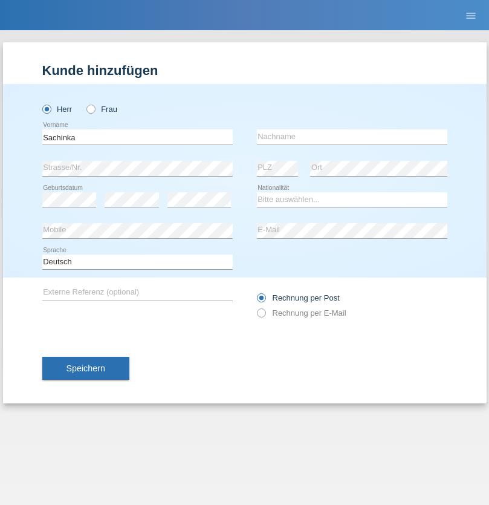 Image resolution: width=489 pixels, height=505 pixels. What do you see at coordinates (298, 298) in the screenshot?
I see `label: Rechnung per Post` at bounding box center [298, 298].